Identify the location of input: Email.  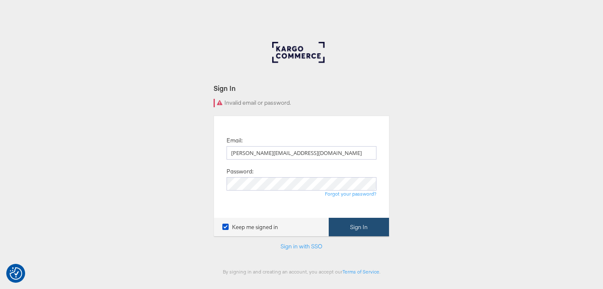
(301, 153).